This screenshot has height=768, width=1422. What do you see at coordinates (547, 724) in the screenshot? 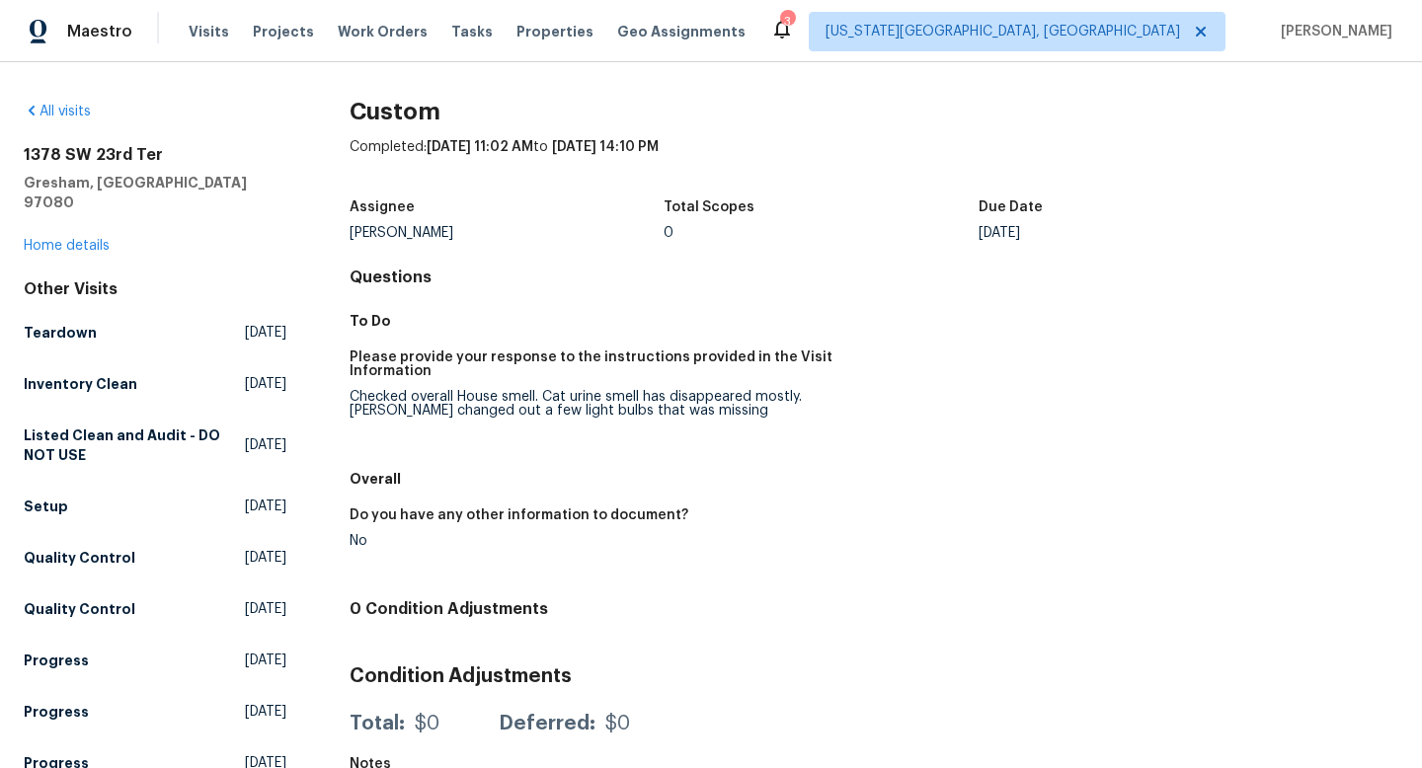
I see `div: Deferred:` at bounding box center [547, 724].